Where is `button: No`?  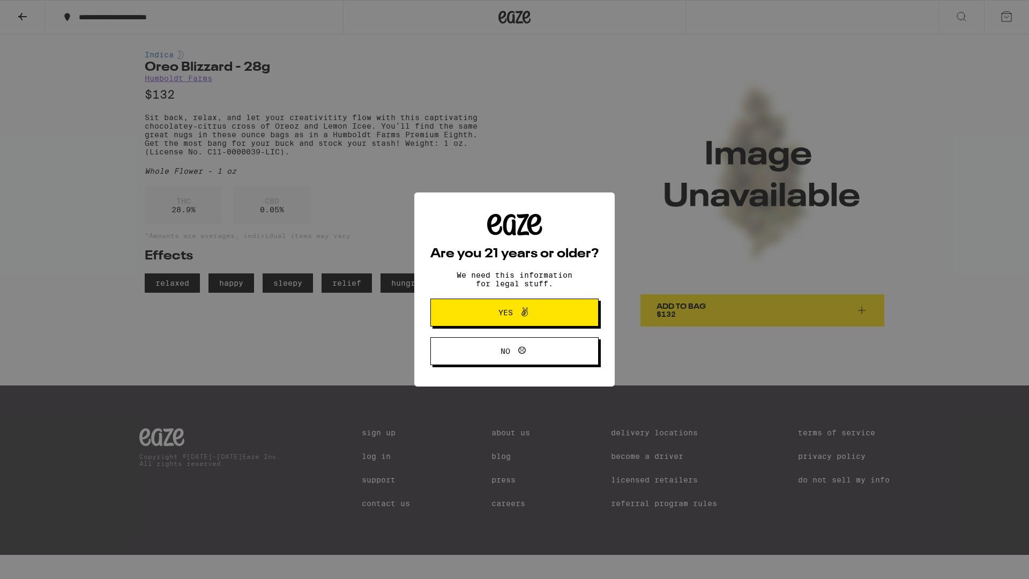
button: No is located at coordinates (515, 351).